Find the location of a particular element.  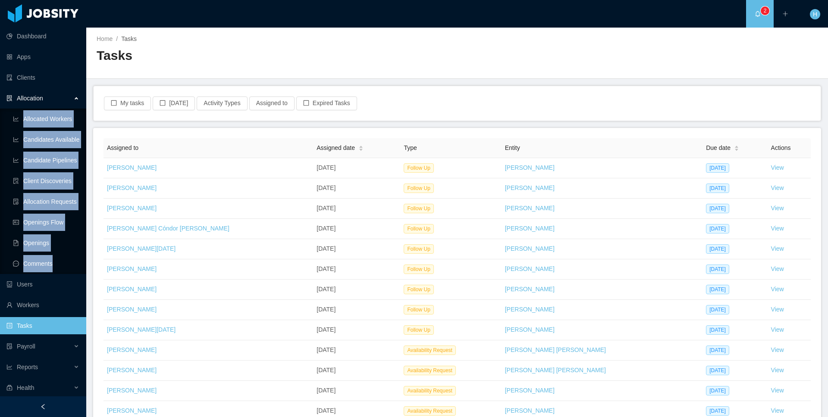

a: icon: file-textOpenings is located at coordinates (46, 243).